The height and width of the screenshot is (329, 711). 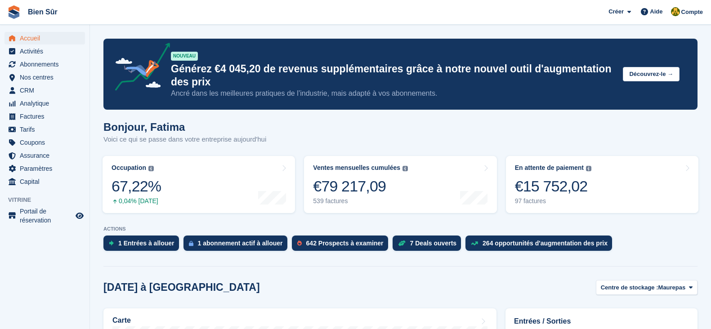 What do you see at coordinates (49, 200) in the screenshot?
I see `span: Vitrine` at bounding box center [49, 200].